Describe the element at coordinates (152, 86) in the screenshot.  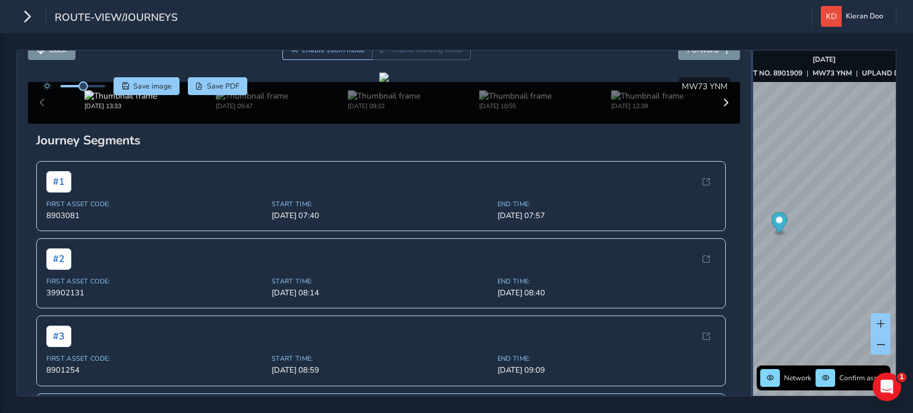
I see `span: Save image` at that location.